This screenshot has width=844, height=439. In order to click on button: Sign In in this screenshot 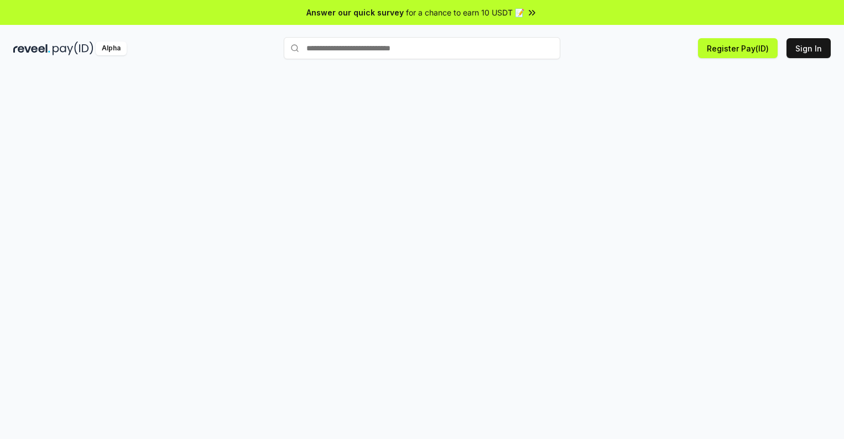, I will do `click(809, 48)`.